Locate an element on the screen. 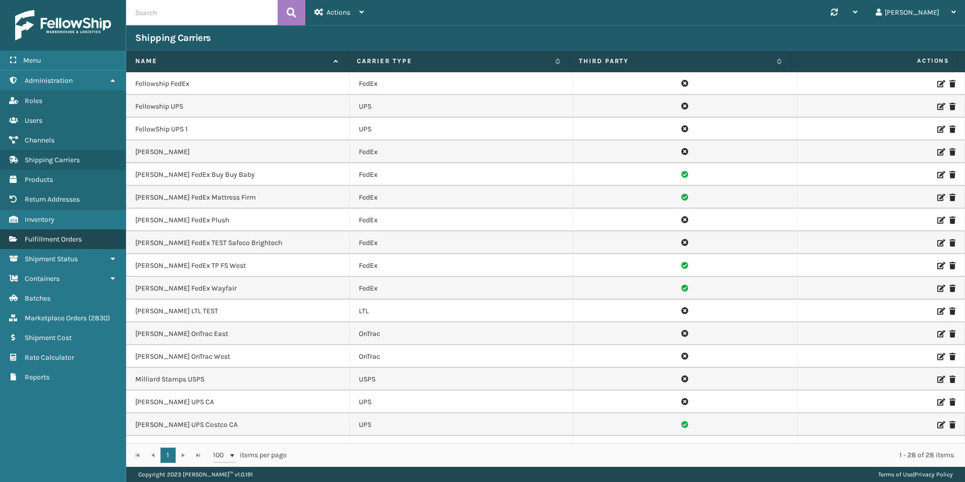 The image size is (965, 482). td: Milliard Stamps USPS is located at coordinates (238, 379).